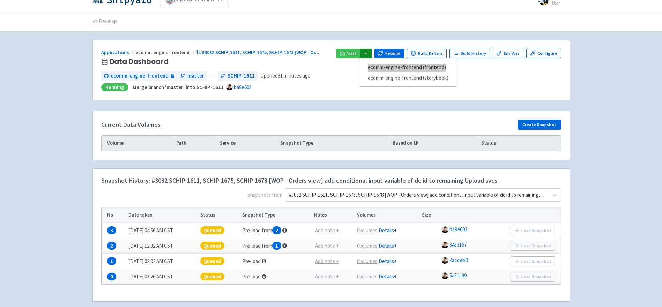  What do you see at coordinates (331, 196) in the screenshot?
I see `span: Snapshots from` at bounding box center [331, 196].